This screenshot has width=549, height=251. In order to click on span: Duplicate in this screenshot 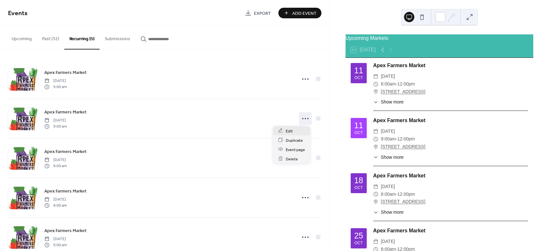, I will do `click(294, 140)`.